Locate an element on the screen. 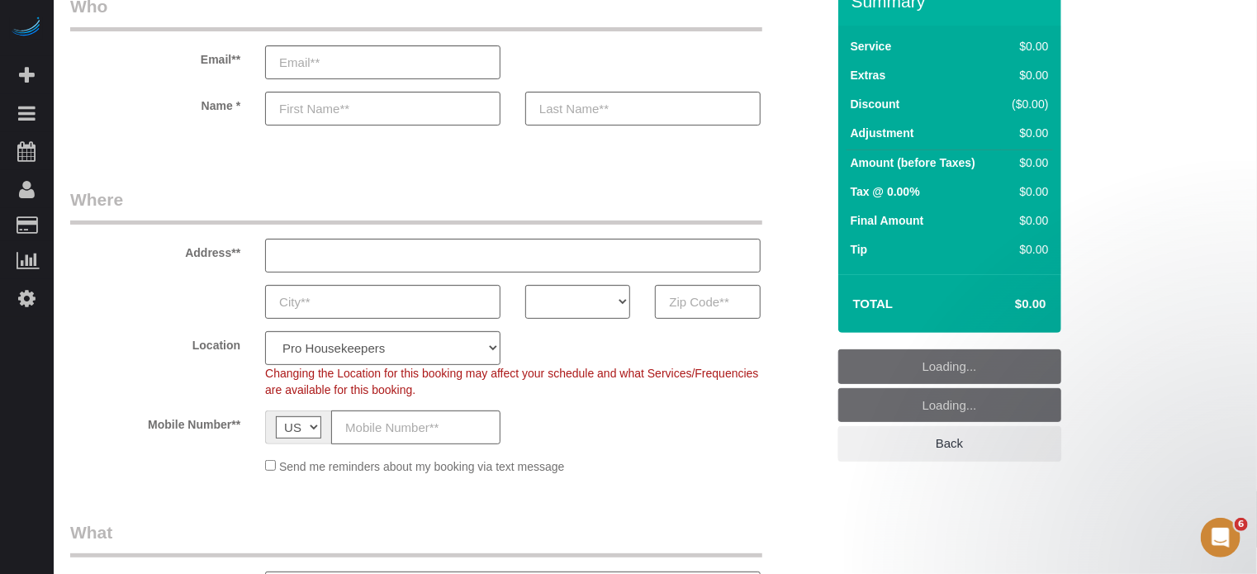 Image resolution: width=1257 pixels, height=574 pixels. span: Changing the Location for this booking may affect your schedule and what Services/Frequencies are... is located at coordinates (511, 382).